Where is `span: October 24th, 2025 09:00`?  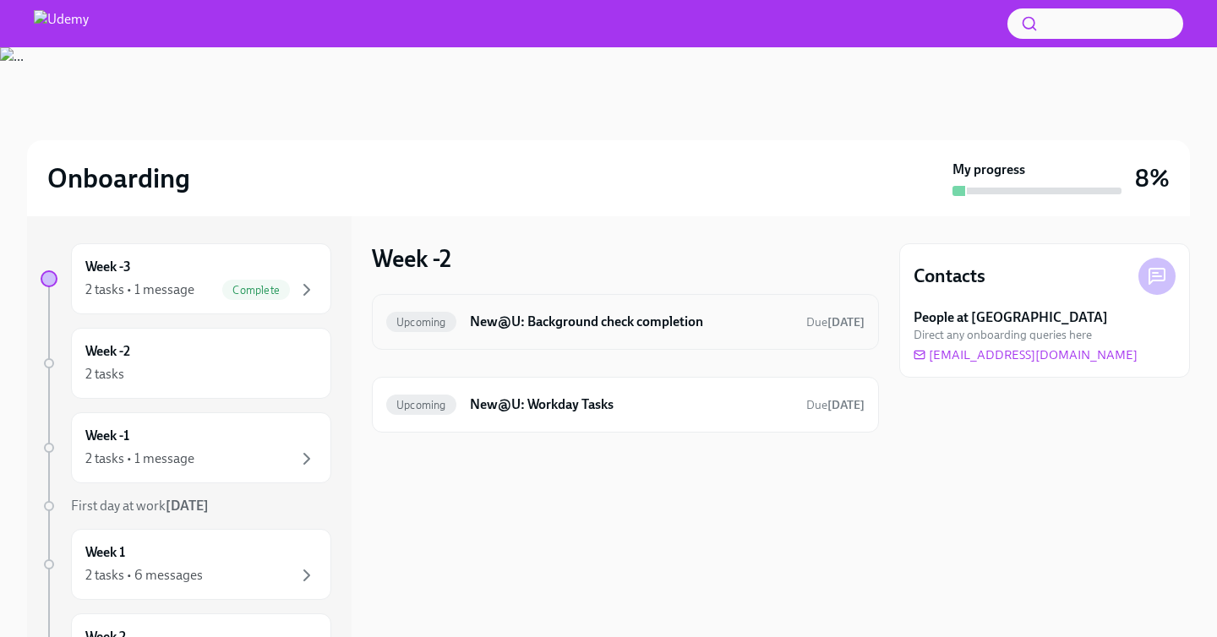
span: October 24th, 2025 09:00 is located at coordinates (835, 322).